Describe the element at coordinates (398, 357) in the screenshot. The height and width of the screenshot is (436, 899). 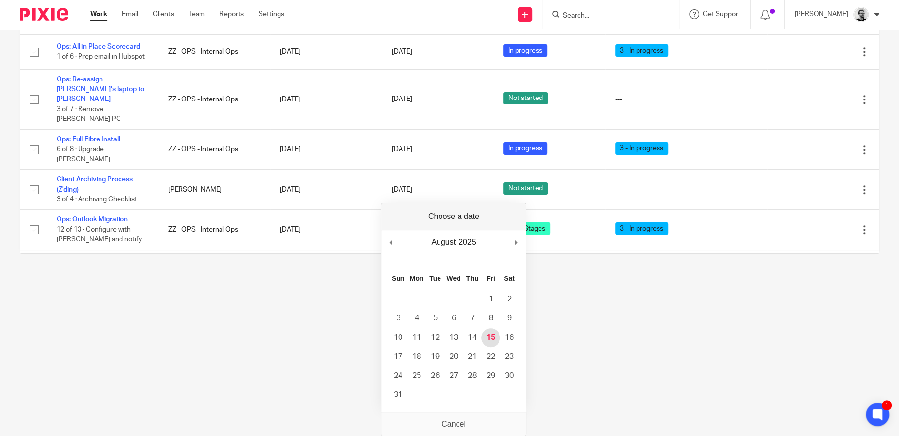
I see `button: 17` at that location.